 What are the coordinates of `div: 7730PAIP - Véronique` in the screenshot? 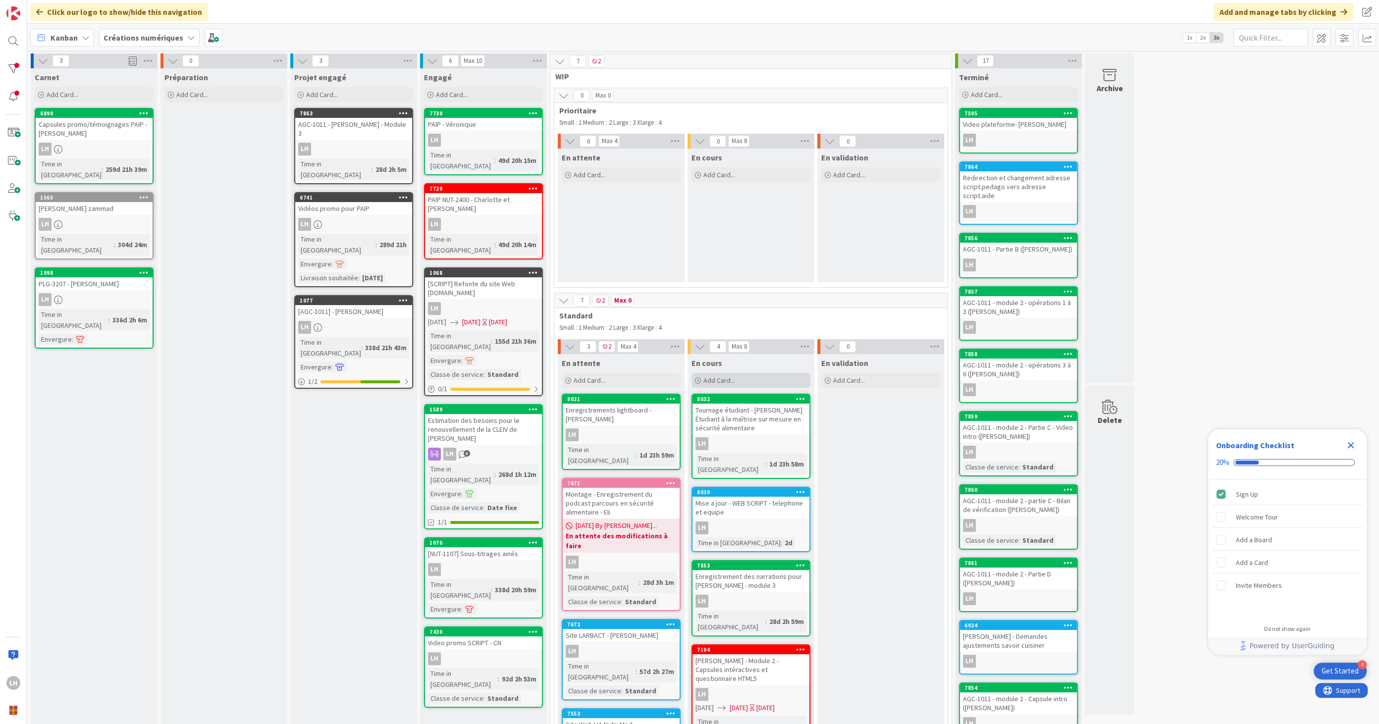 It's located at (483, 120).